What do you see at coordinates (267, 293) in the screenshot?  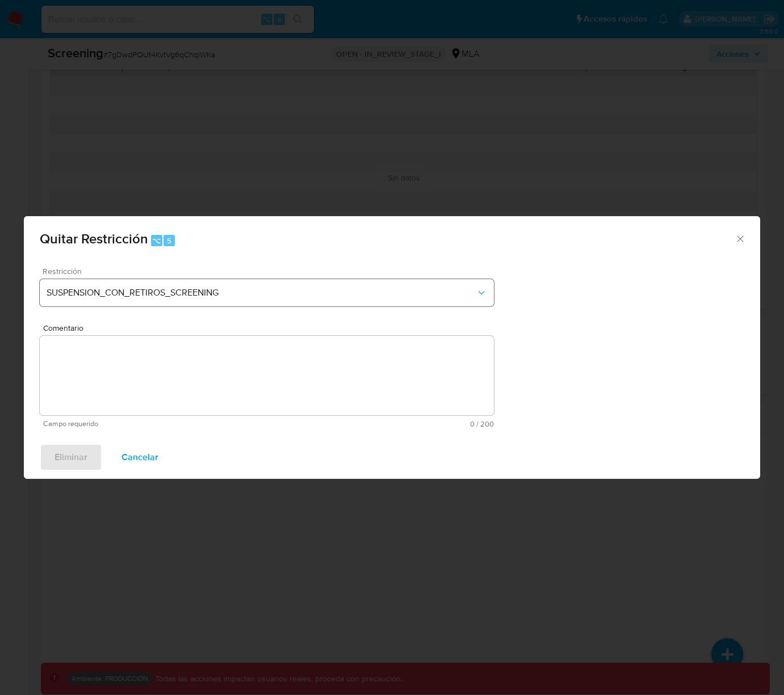 I see `button: Restriction` at bounding box center [267, 293].